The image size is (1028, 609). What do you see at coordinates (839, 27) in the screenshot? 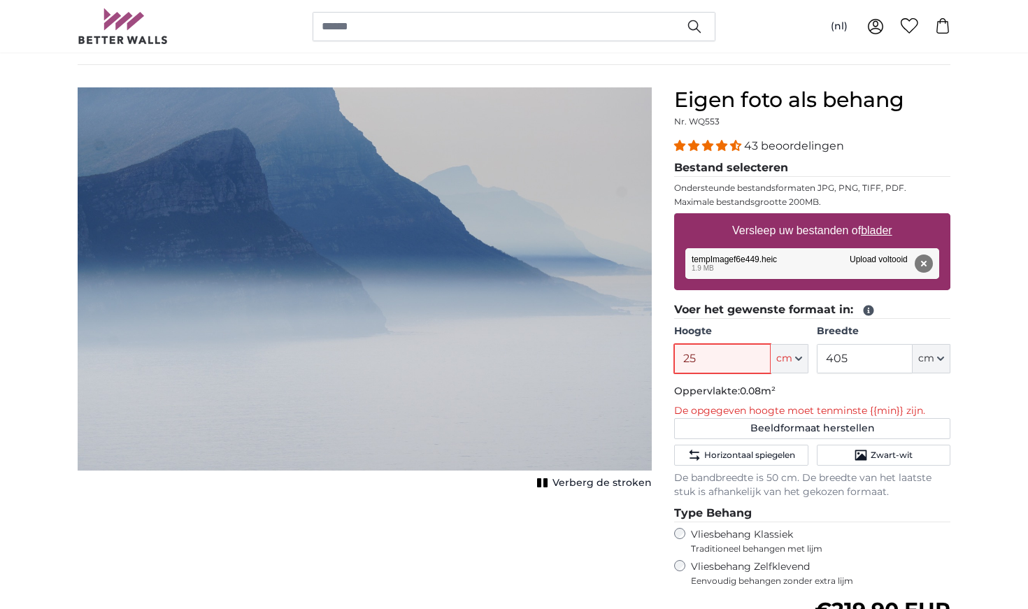
I see `button: (nl)` at bounding box center [839, 27].